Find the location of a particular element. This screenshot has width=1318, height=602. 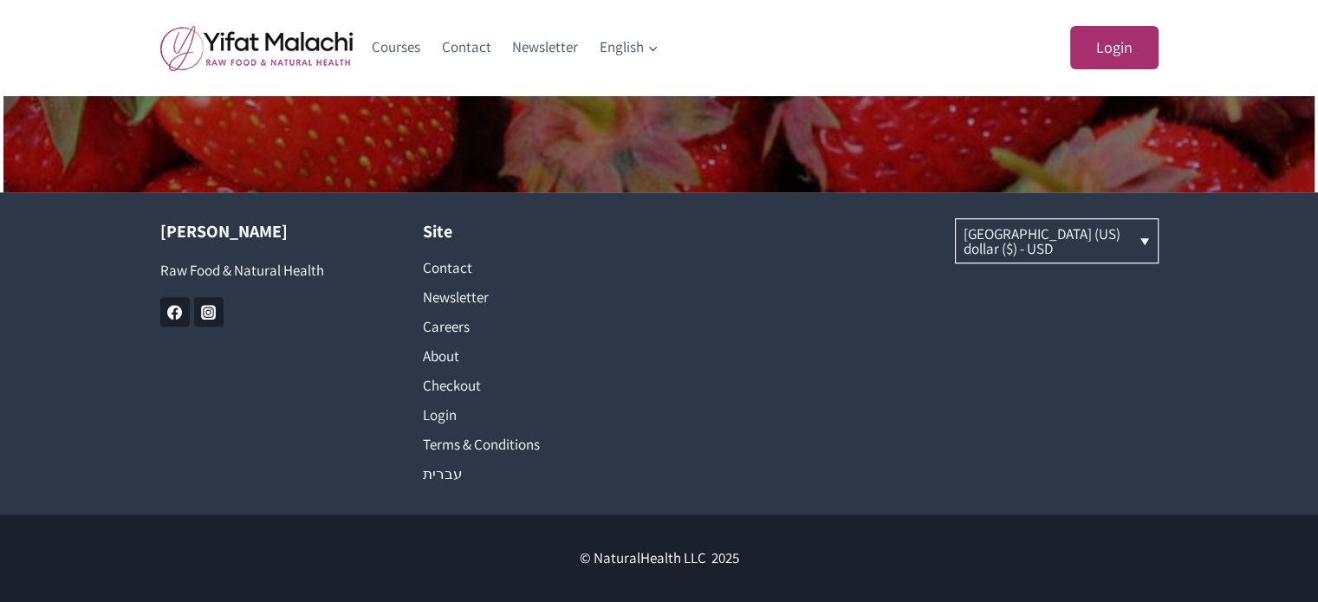

a: עברית is located at coordinates (528, 474).